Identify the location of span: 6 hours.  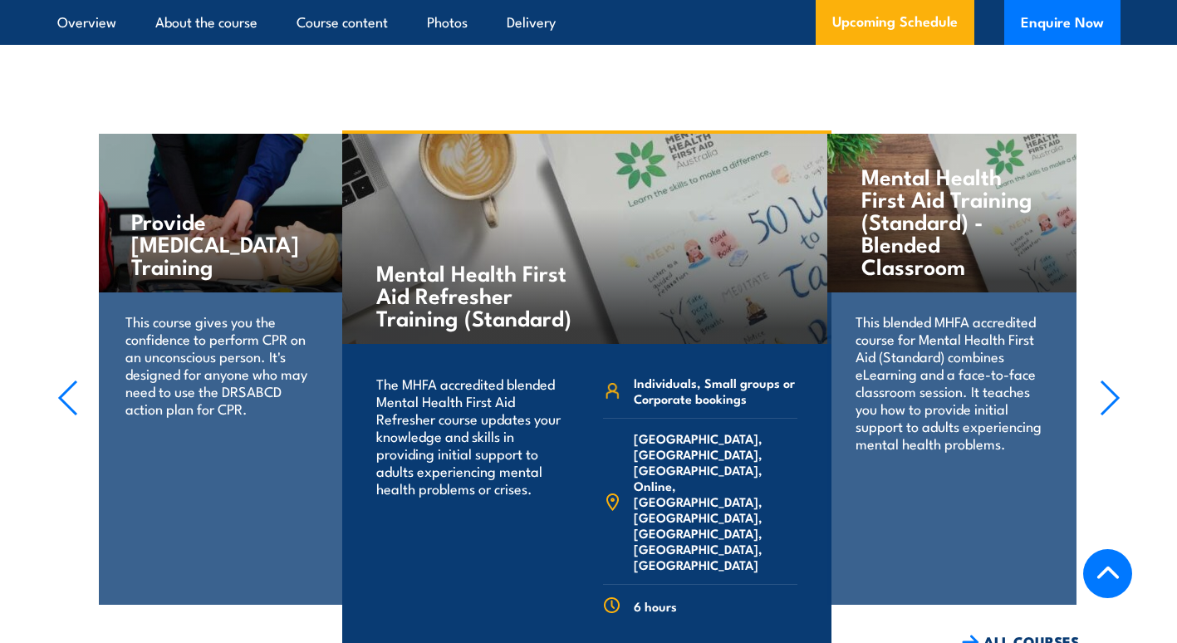
(656, 606).